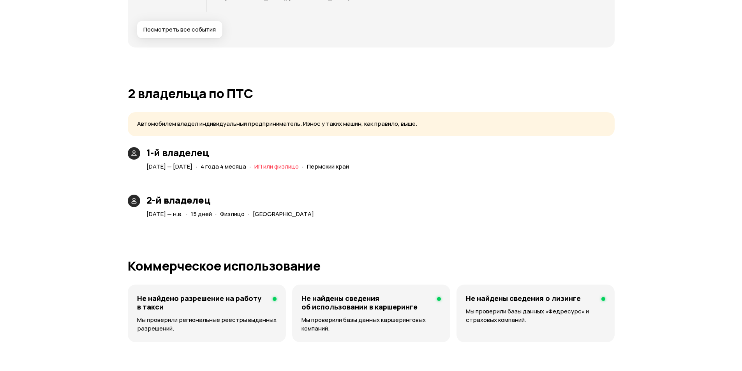 The height and width of the screenshot is (371, 742). What do you see at coordinates (366, 303) in the screenshot?
I see `h4: Не найдены сведения об использовании в каршеринге` at bounding box center [366, 303].